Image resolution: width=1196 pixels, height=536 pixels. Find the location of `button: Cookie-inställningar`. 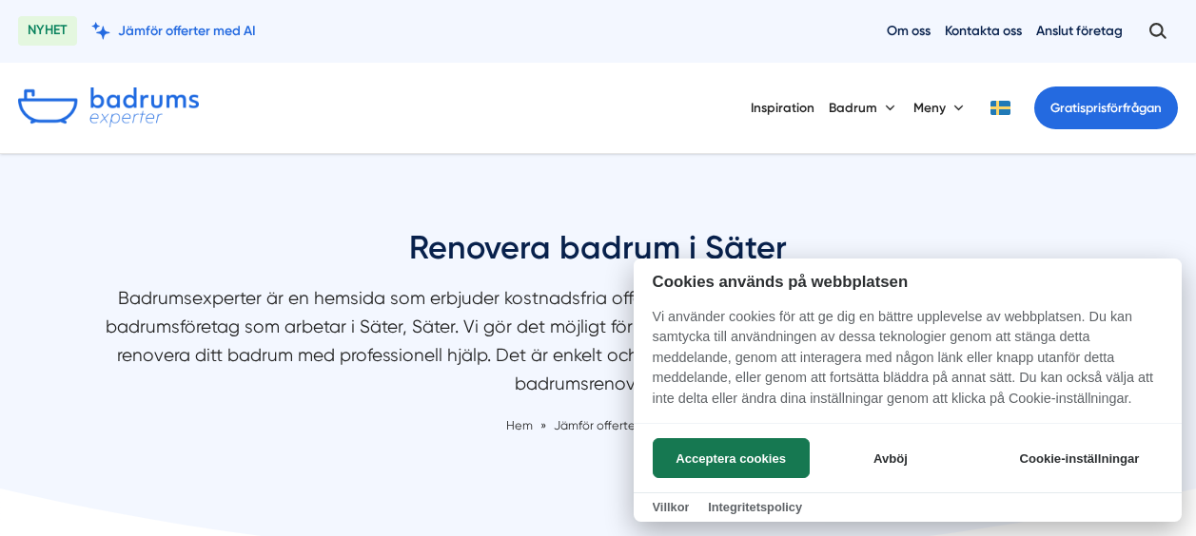

button: Cookie-inställningar is located at coordinates (1079, 458).